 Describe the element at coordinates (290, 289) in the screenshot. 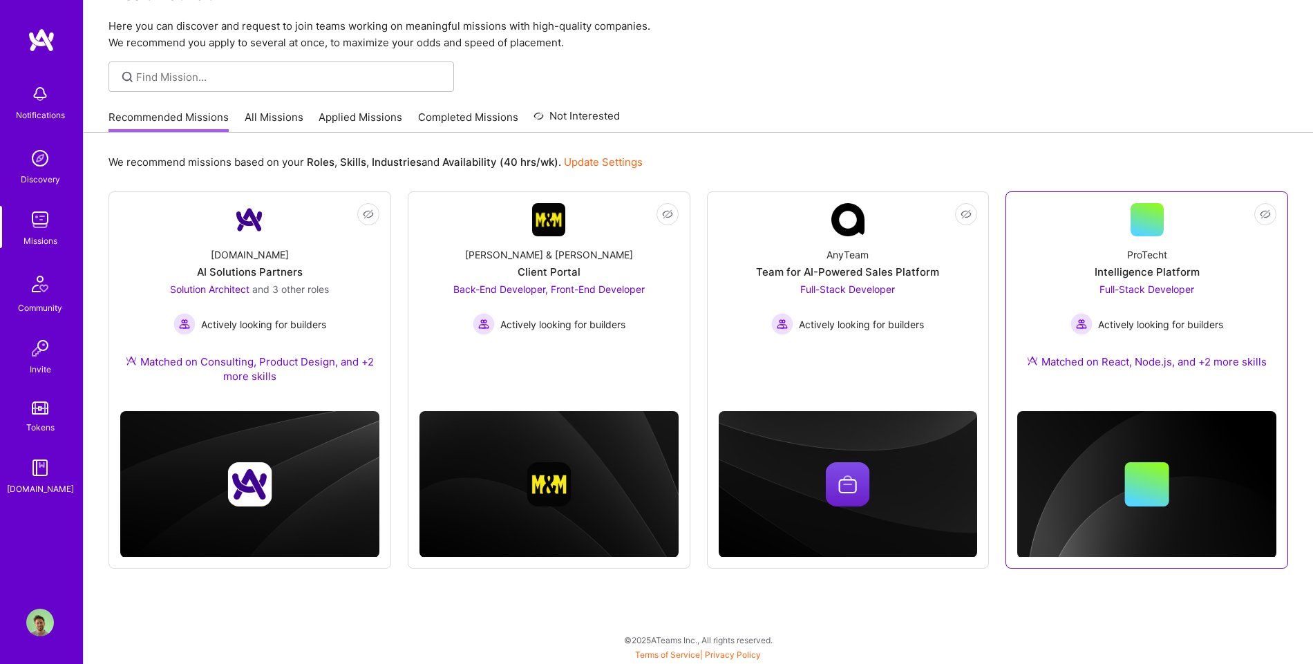

I see `span: and 3 other roles` at that location.